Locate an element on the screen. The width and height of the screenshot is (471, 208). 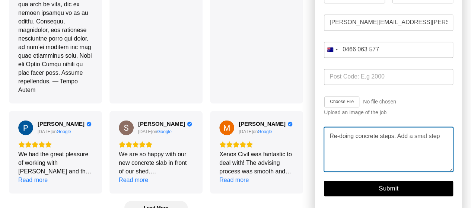
a: Review by Penny Stylianou is located at coordinates (64, 124).